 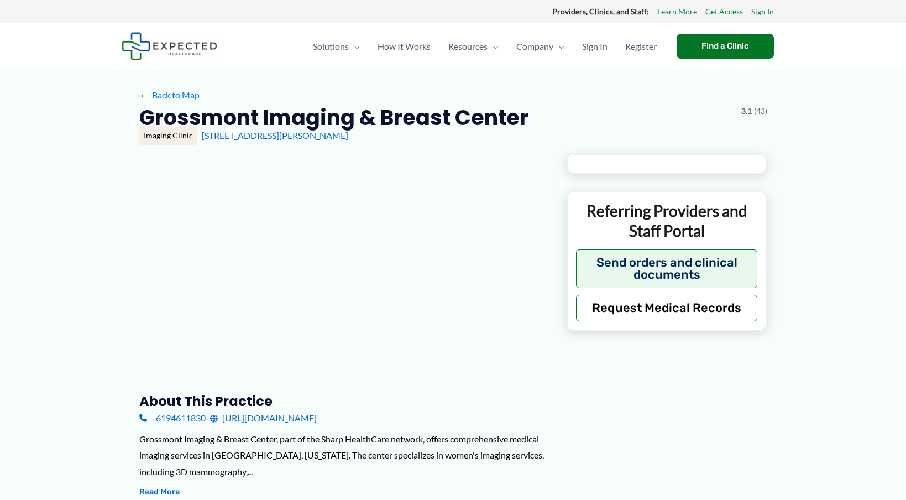 I want to click on h3: About this practice, so click(x=344, y=401).